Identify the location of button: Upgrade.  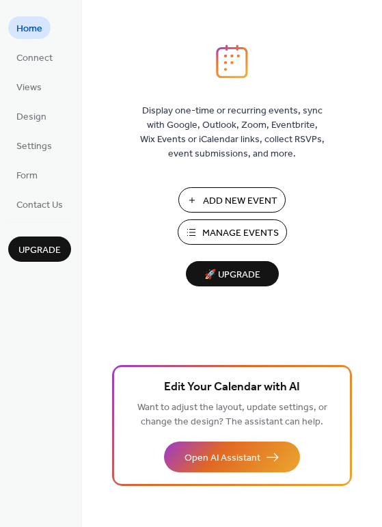
(40, 249).